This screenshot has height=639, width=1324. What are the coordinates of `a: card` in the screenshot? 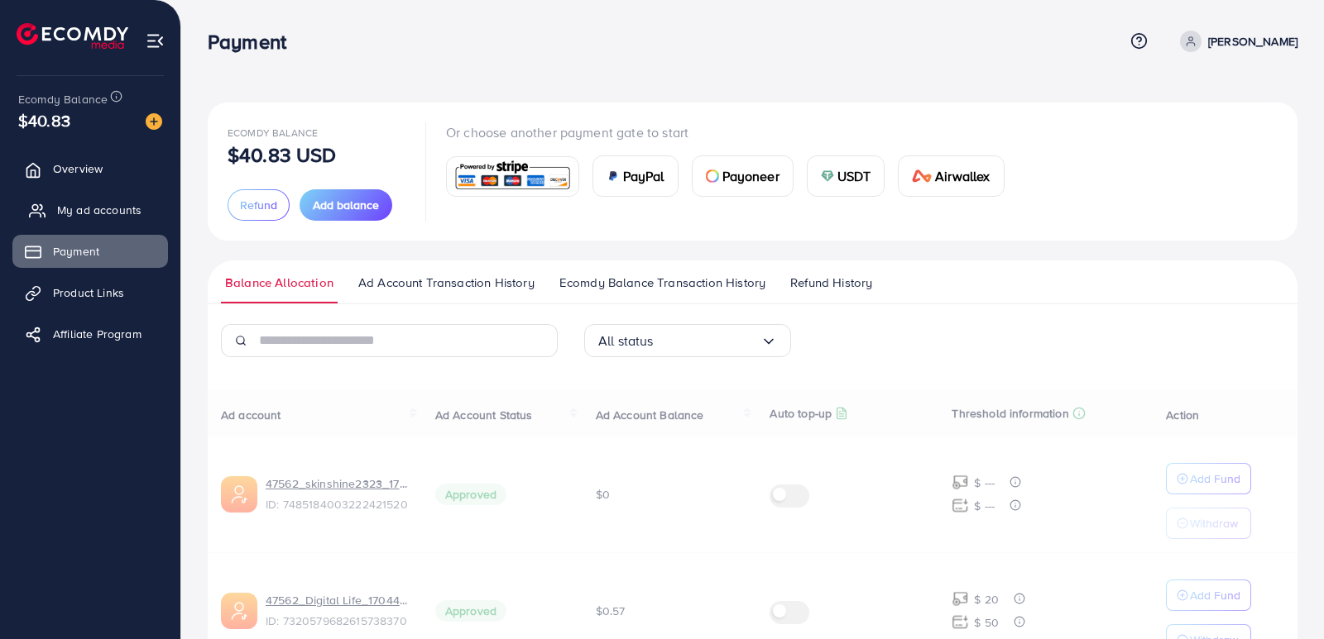 It's located at (512, 176).